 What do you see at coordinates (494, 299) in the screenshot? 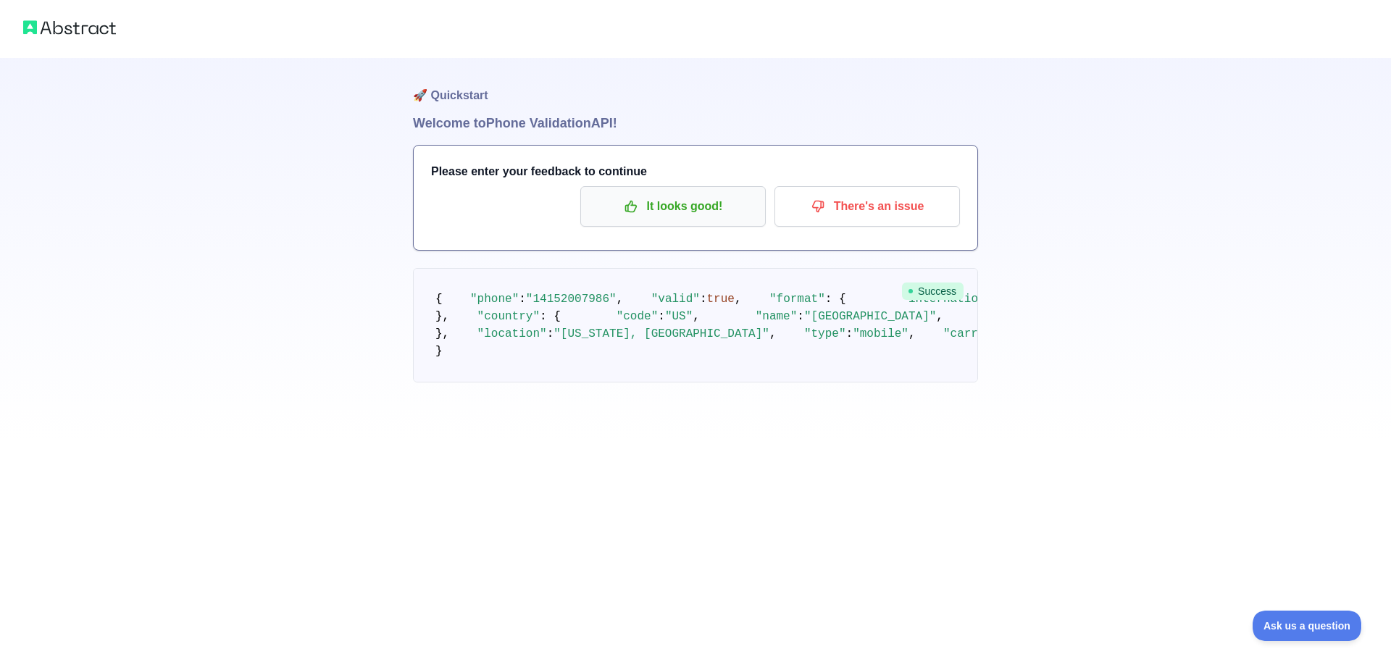
I see `span: "phone"` at bounding box center [494, 299].